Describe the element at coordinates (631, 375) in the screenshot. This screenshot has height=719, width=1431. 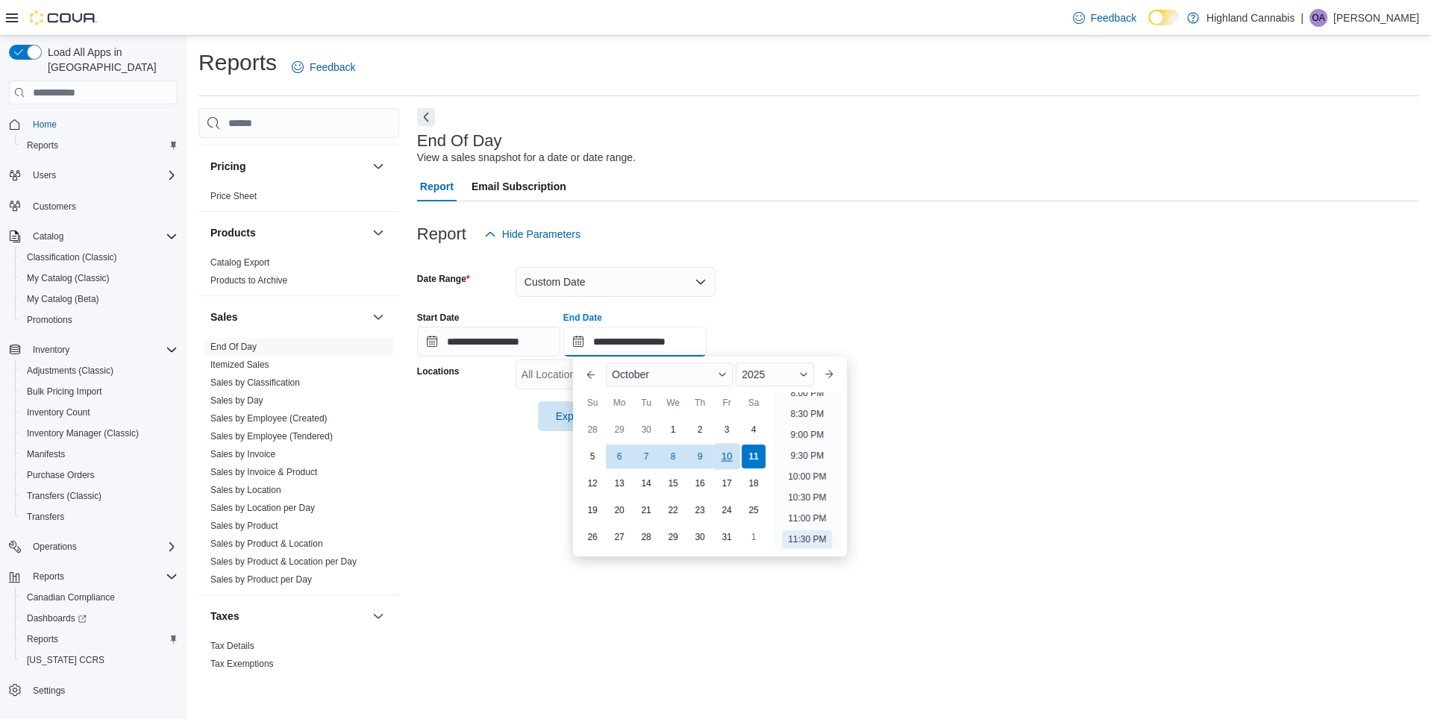
I see `span: October` at that location.